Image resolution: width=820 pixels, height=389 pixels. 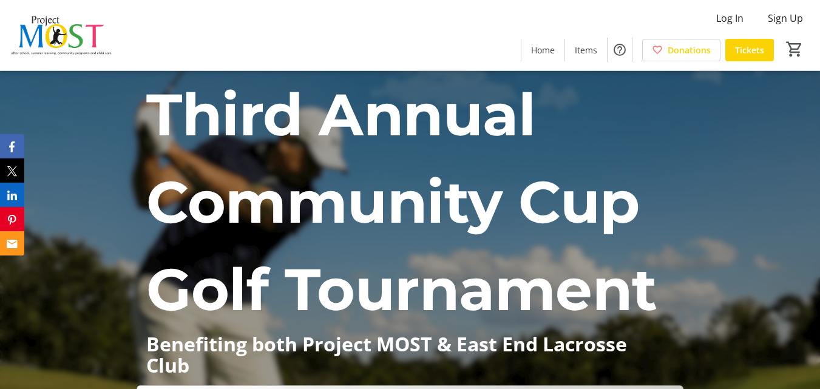 What do you see at coordinates (786, 18) in the screenshot?
I see `button: Sign Up` at bounding box center [786, 18].